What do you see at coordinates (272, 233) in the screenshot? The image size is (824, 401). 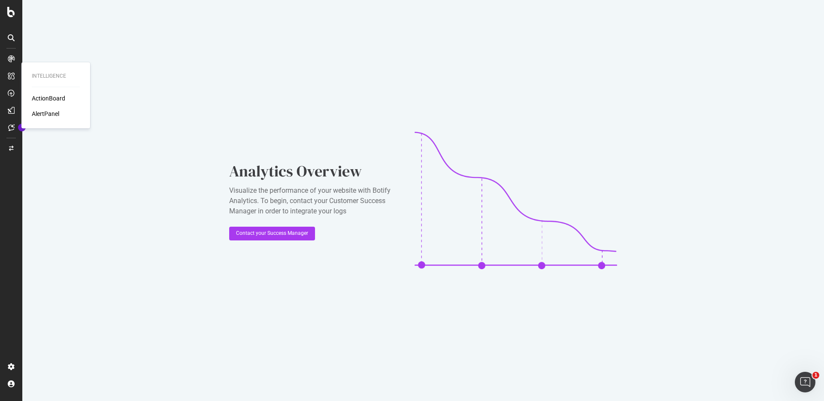 I see `div: Contact your Success Manager` at bounding box center [272, 233].